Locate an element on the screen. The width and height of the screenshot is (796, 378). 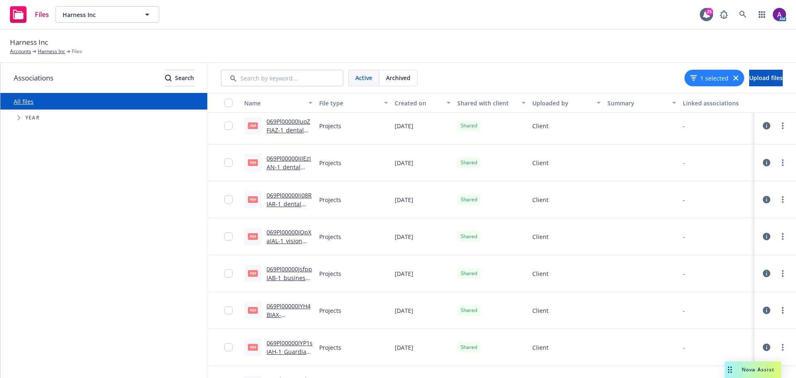
a: Accounts is located at coordinates (20, 51).